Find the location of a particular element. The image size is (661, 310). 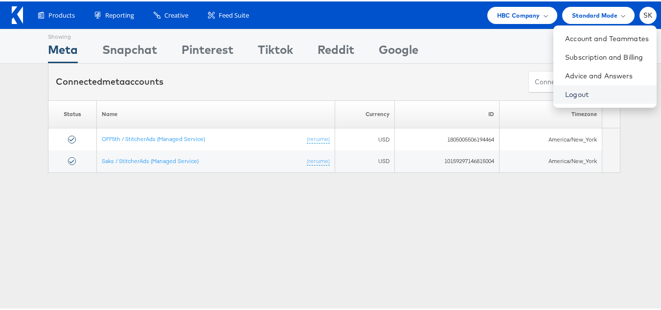

a: Logout is located at coordinates (607, 93).